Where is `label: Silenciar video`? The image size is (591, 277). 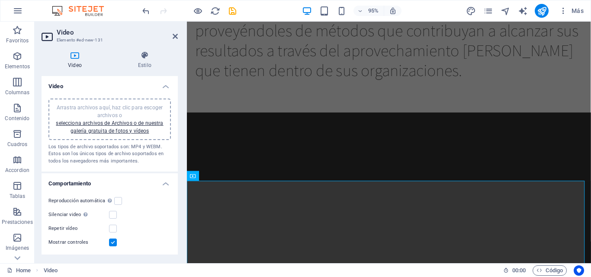 label: Silenciar video is located at coordinates (79, 215).